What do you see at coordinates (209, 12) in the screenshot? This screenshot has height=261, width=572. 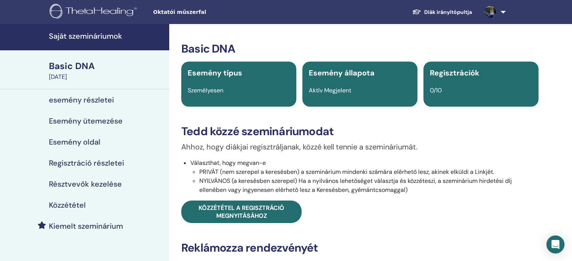 I see `span: Oktatói műszerfal` at bounding box center [209, 12].